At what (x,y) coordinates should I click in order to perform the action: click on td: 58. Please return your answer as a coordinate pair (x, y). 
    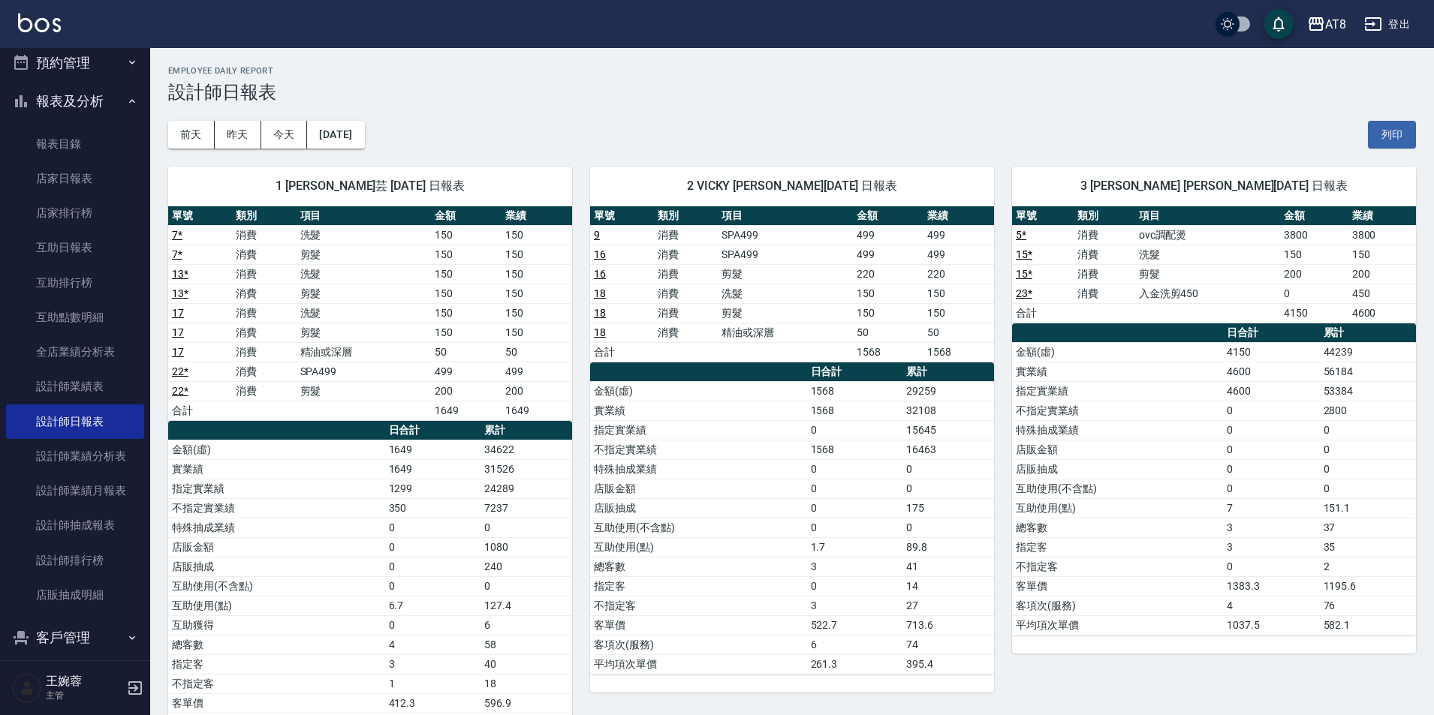
    Looking at the image, I should click on (526, 645).